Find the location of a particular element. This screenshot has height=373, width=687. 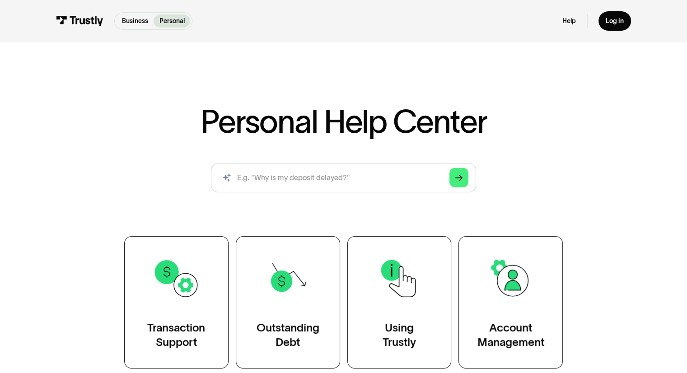

div: Outstanding Debt is located at coordinates (288, 335).